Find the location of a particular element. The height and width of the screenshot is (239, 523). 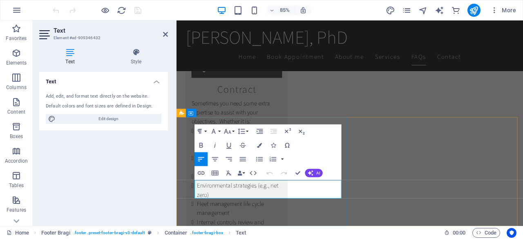

button: navigator is located at coordinates (423, 10).